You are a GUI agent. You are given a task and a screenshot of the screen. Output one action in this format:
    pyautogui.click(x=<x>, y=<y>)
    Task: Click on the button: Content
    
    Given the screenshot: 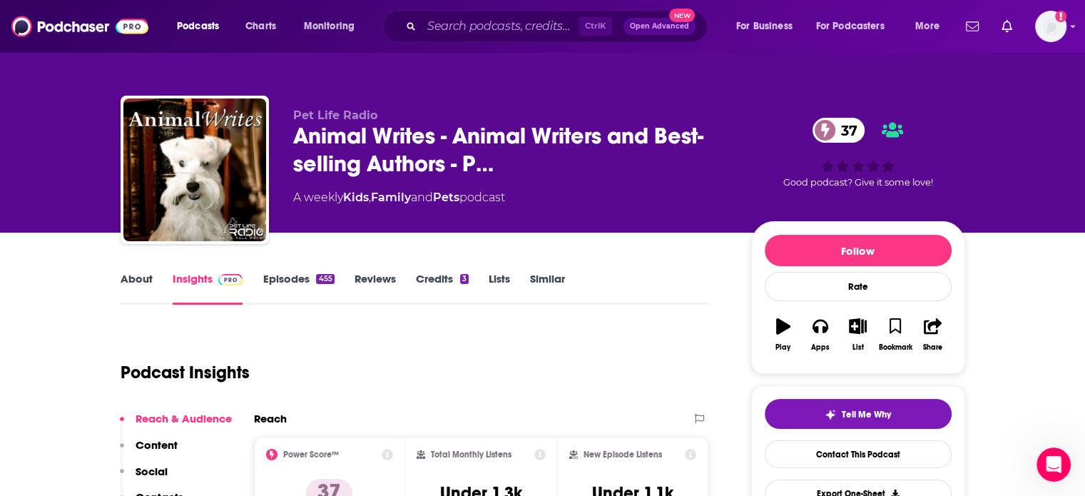 What is the action you would take?
    pyautogui.click(x=148, y=451)
    